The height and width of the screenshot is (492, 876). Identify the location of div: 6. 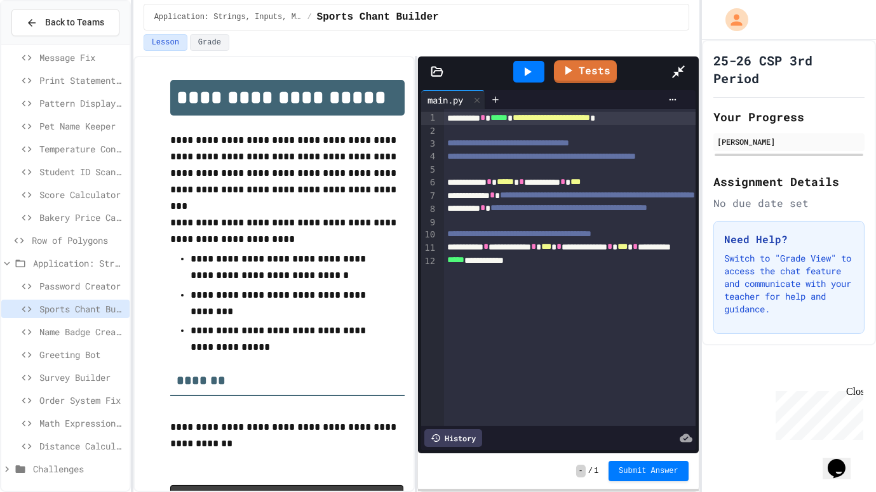
(429, 183).